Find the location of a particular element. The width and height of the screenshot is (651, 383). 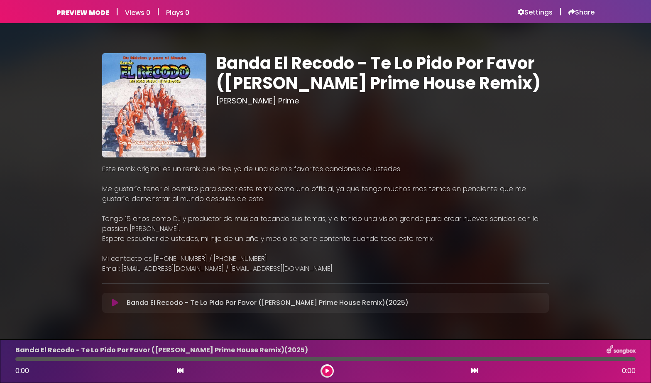

h6: Views 0 is located at coordinates (137, 12).